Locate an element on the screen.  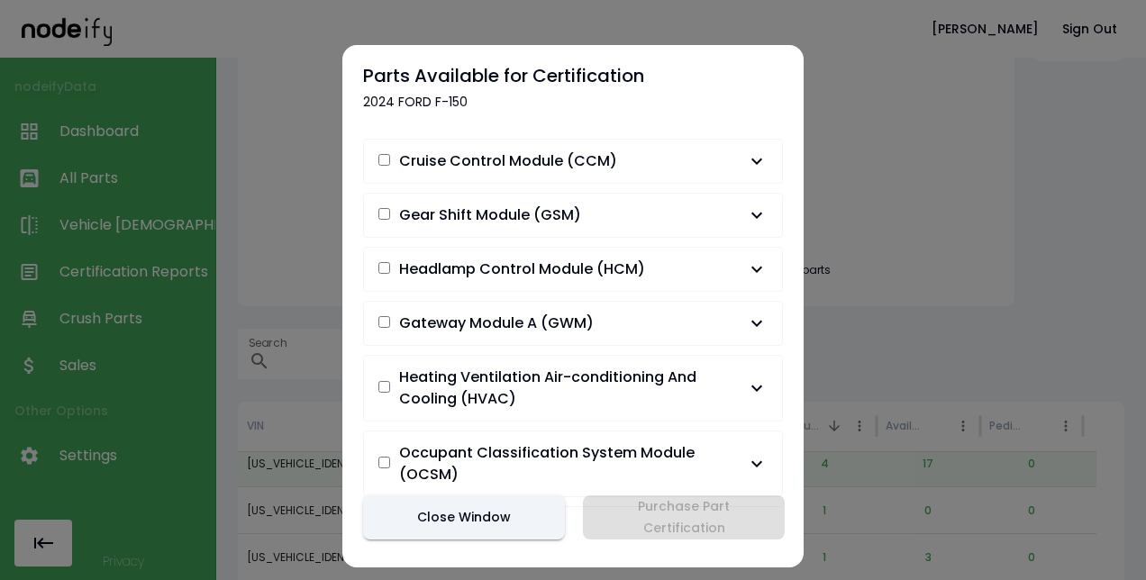
span: Heating Ventilation Air-conditioning And Cooling (HVAC) is located at coordinates (572, 388).